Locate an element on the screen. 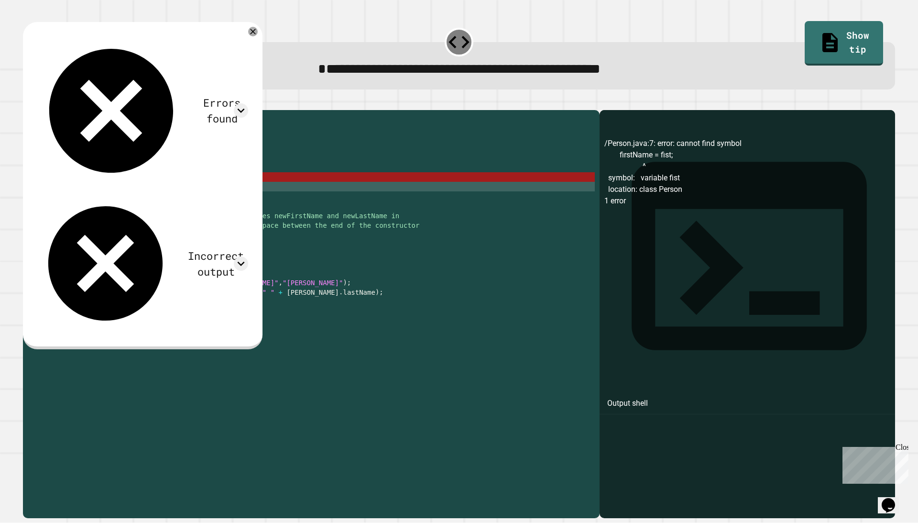 This screenshot has height=523, width=918. a: Show tip is located at coordinates (844, 43).